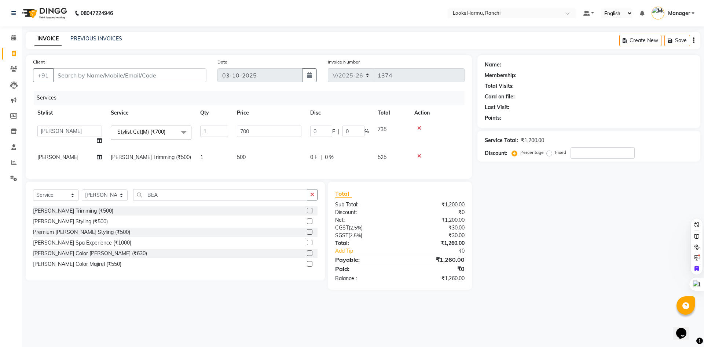 The image size is (704, 347). Describe the element at coordinates (640, 40) in the screenshot. I see `button: Create New` at that location.